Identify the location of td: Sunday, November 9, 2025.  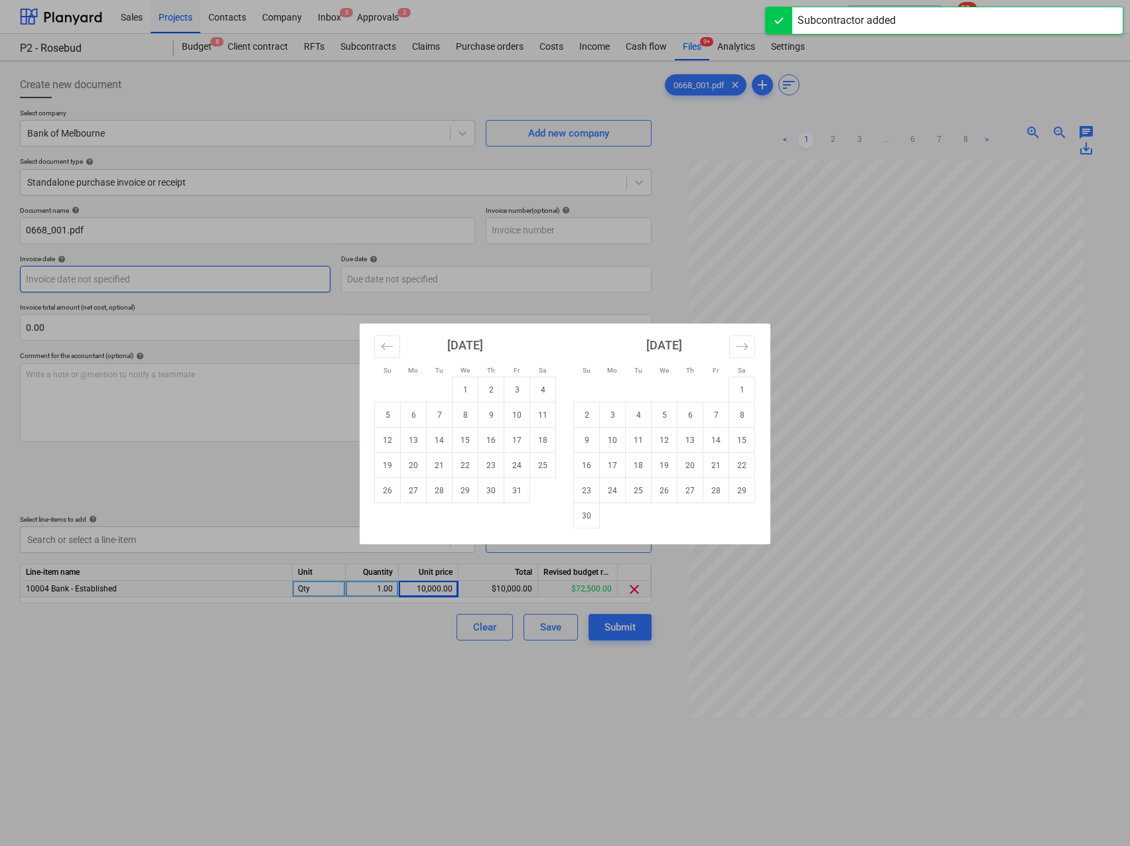
(586, 440).